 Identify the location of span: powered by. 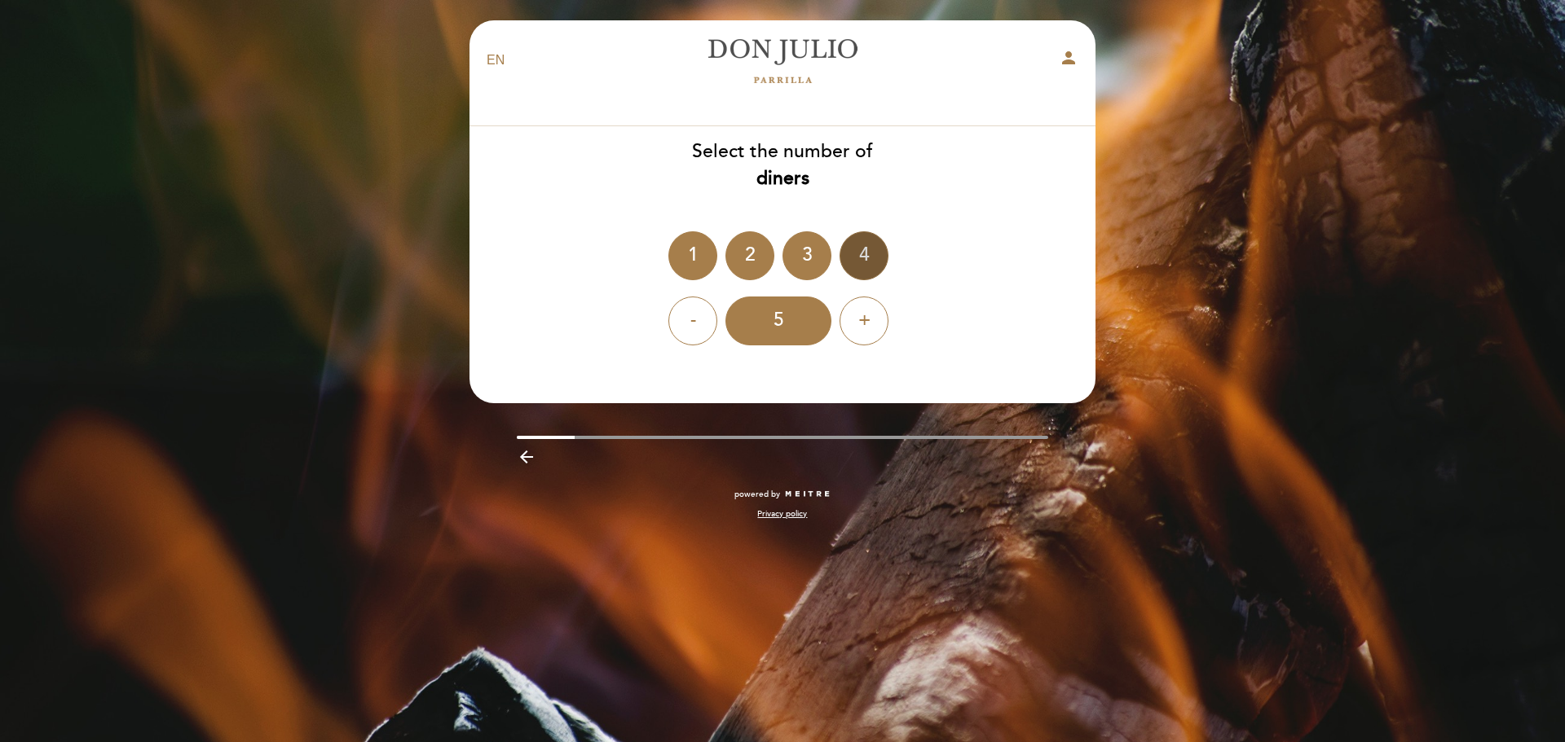
(757, 495).